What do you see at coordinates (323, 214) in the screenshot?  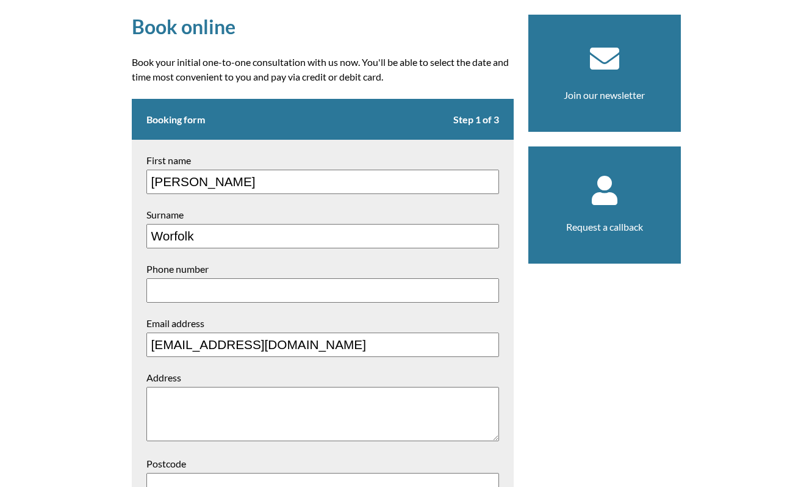 I see `label: Surname` at bounding box center [323, 214].